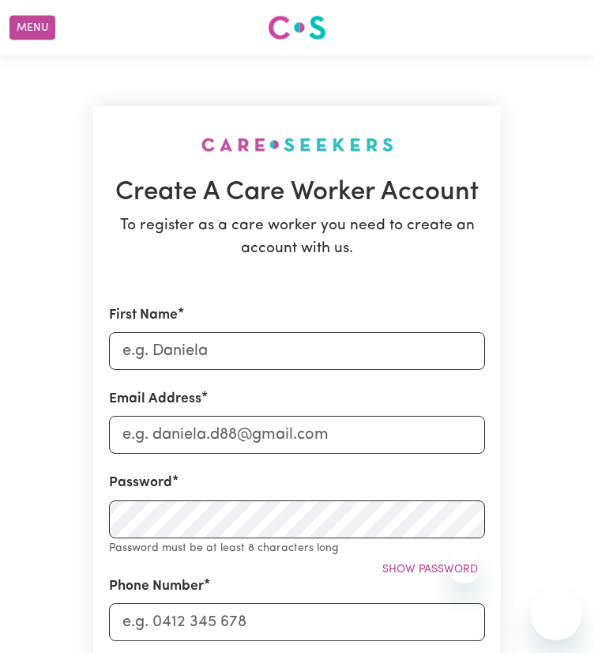 Image resolution: width=594 pixels, height=653 pixels. Describe the element at coordinates (297, 28) in the screenshot. I see `img: Careseekers logo` at that location.